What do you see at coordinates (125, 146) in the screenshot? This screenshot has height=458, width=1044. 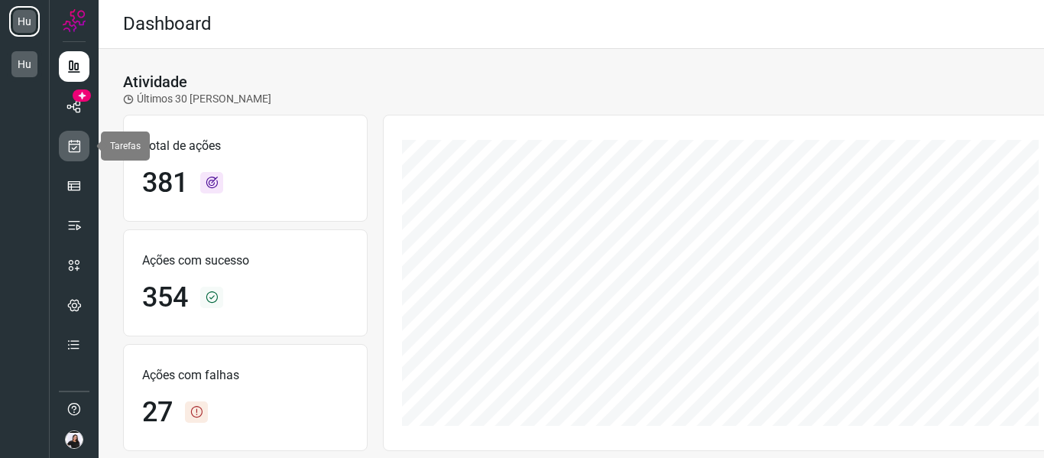 I see `span: Tarefas` at bounding box center [125, 146].